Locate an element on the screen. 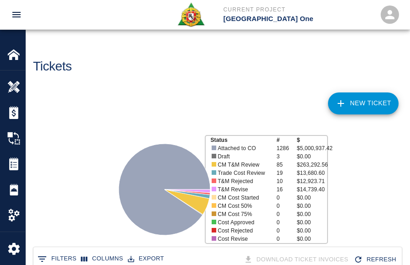  p: $12,923.71 is located at coordinates (312, 181).